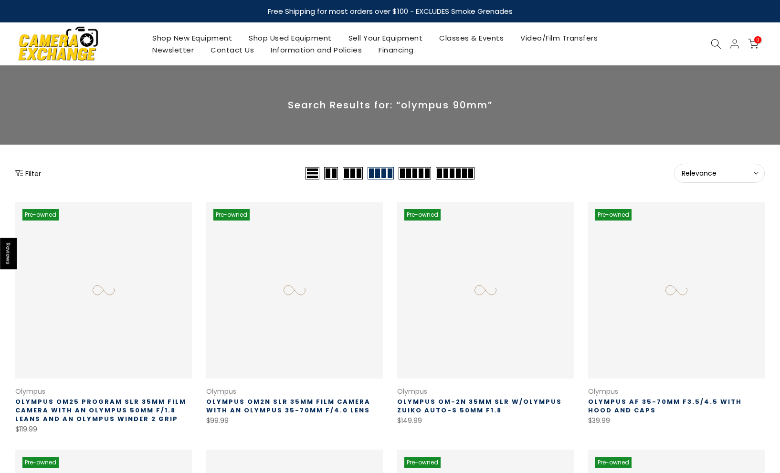 The image size is (780, 473). Describe the element at coordinates (719, 173) in the screenshot. I see `button: Relevance` at that location.